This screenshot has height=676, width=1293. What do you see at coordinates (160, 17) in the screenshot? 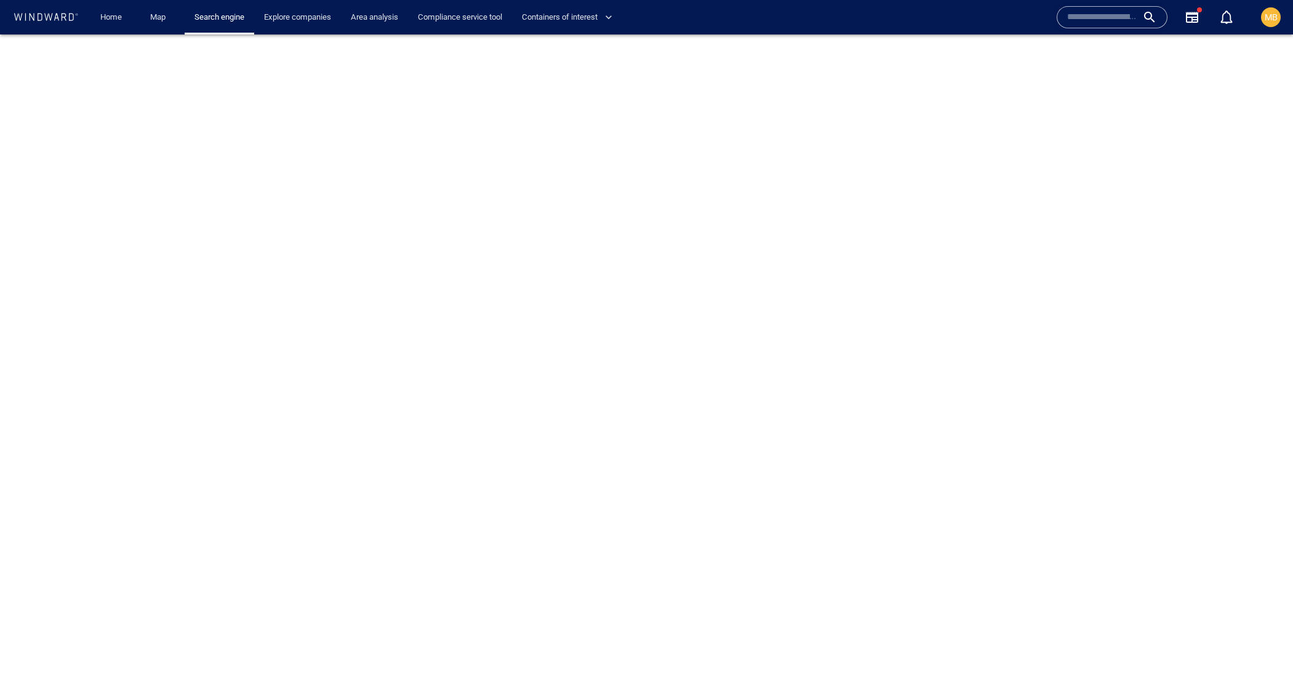
I see `a: Map` at bounding box center [160, 17].